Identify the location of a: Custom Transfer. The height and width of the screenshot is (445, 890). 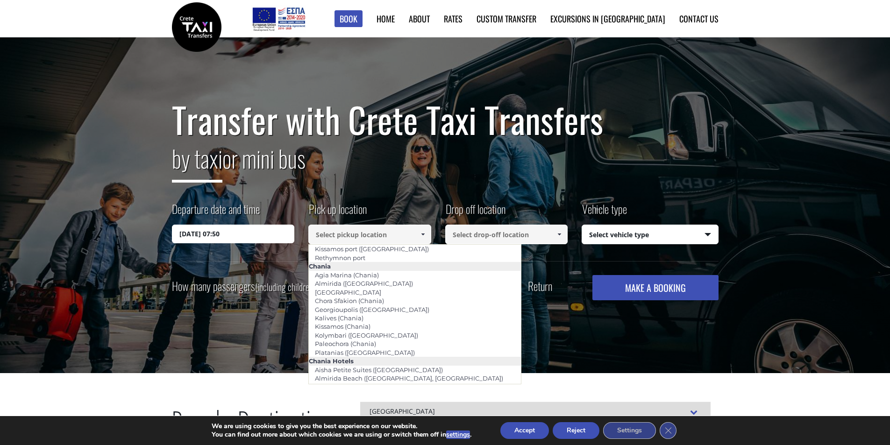
(506, 19).